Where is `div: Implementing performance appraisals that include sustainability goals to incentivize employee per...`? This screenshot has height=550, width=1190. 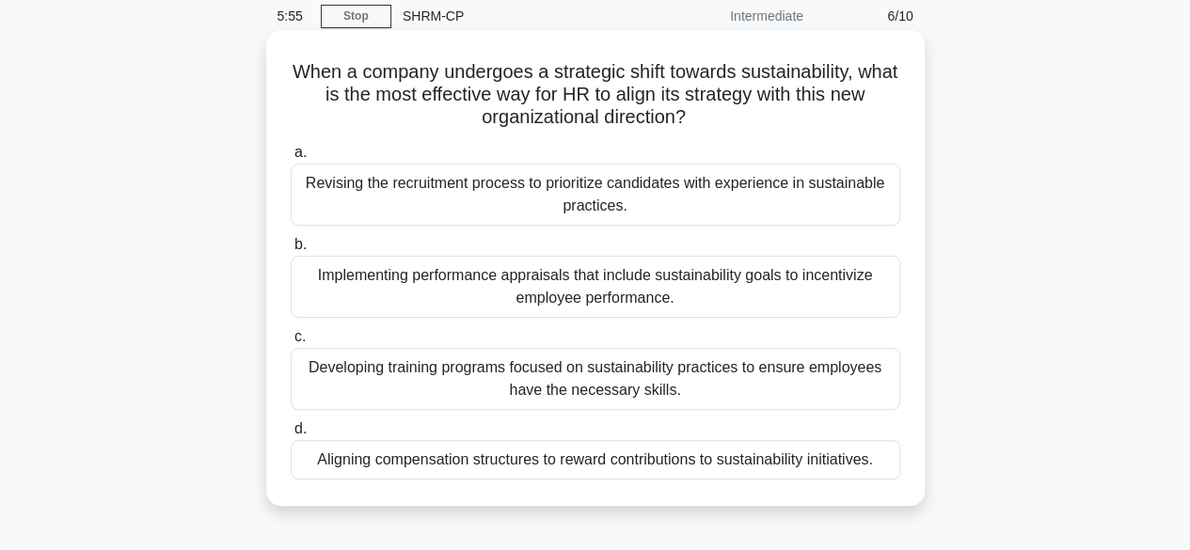
div: Implementing performance appraisals that include sustainability goals to incentivize employee per... is located at coordinates (595, 287).